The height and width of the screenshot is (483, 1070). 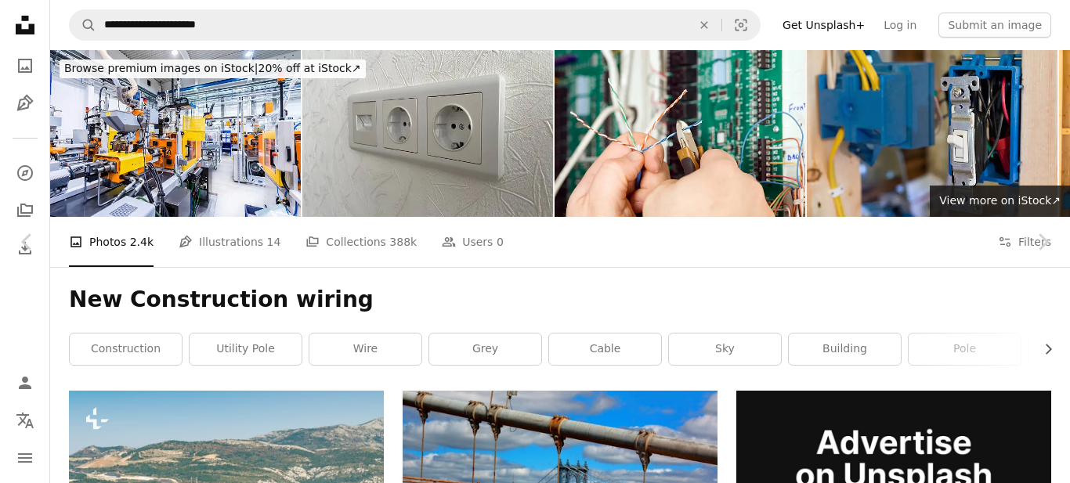 I want to click on a: cable, so click(x=605, y=349).